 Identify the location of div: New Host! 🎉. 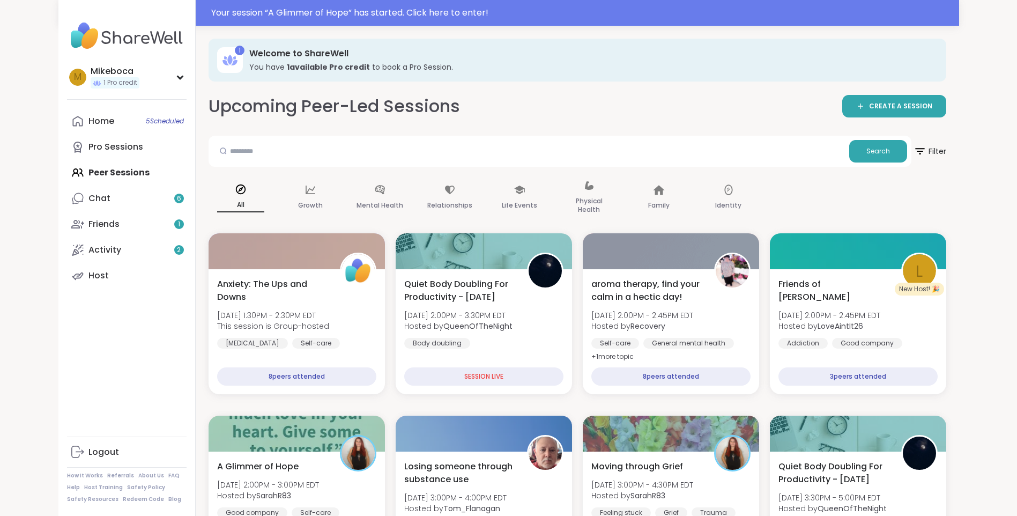
(919, 289).